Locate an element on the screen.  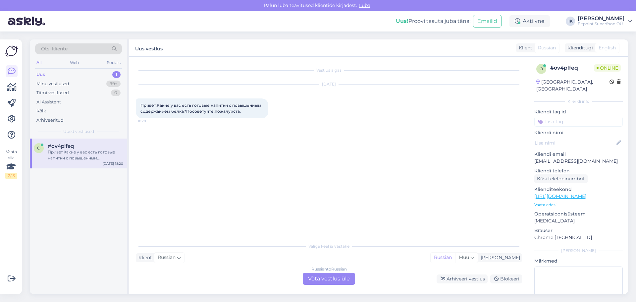
div: Proovi tasuta juba täna: is located at coordinates (433, 21).